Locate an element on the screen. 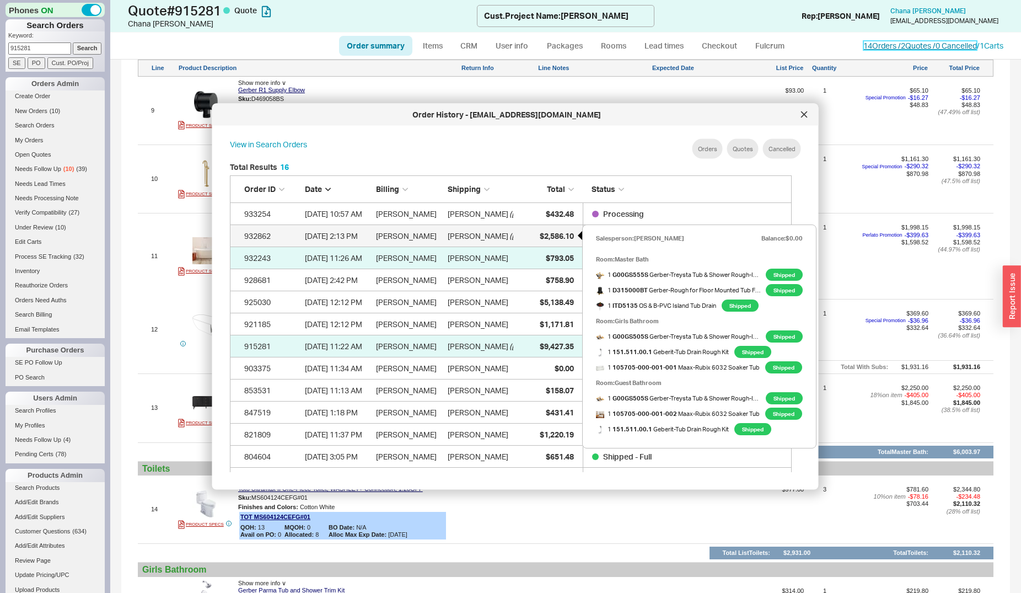 This screenshot has width=1021, height=593. button: Orders is located at coordinates (707, 149).